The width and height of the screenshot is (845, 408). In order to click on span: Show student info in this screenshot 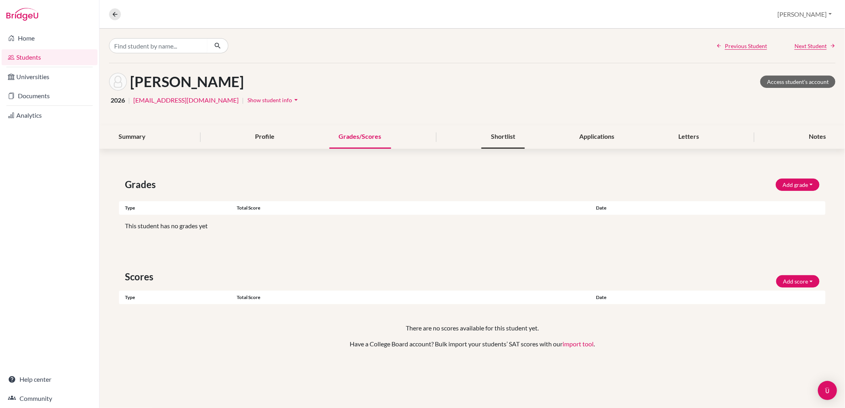, I will do `click(270, 100)`.